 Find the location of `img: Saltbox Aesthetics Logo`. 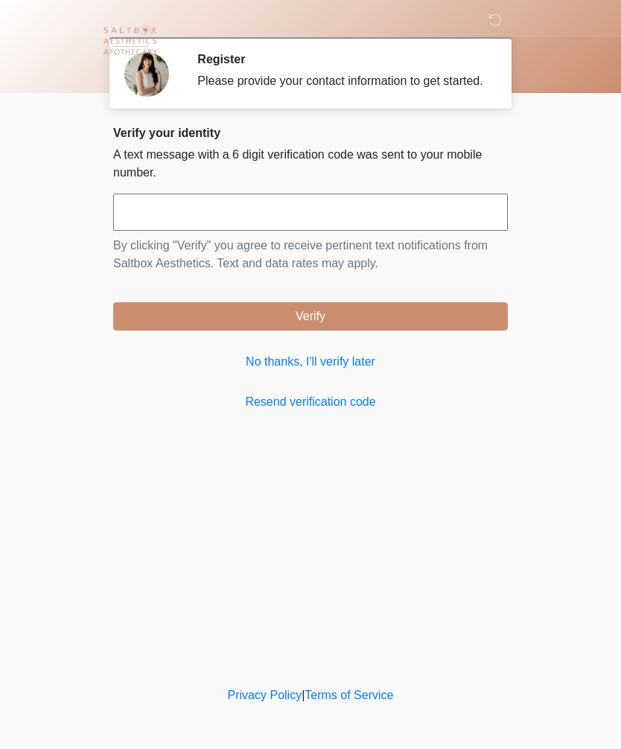

img: Saltbox Aesthetics Logo is located at coordinates (130, 42).